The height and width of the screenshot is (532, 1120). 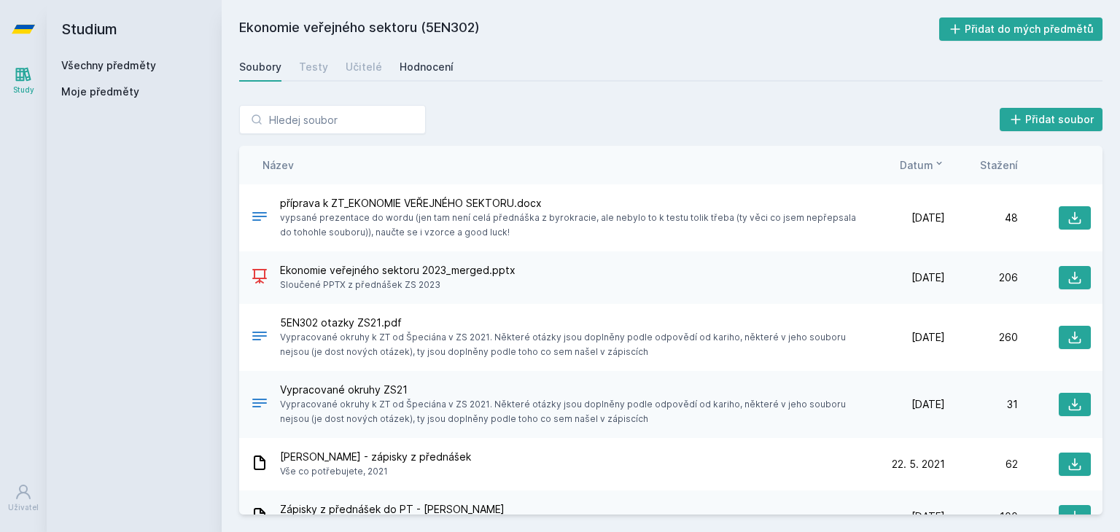 What do you see at coordinates (364, 67) in the screenshot?
I see `a: Učitelé` at bounding box center [364, 67].